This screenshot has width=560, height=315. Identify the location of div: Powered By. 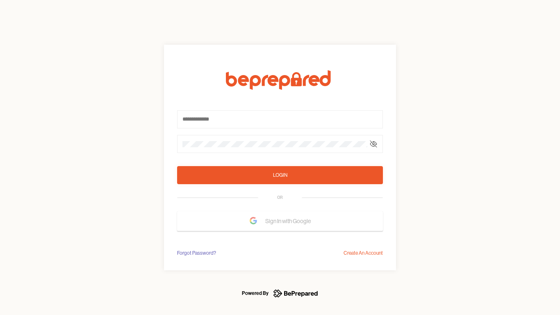
(255, 293).